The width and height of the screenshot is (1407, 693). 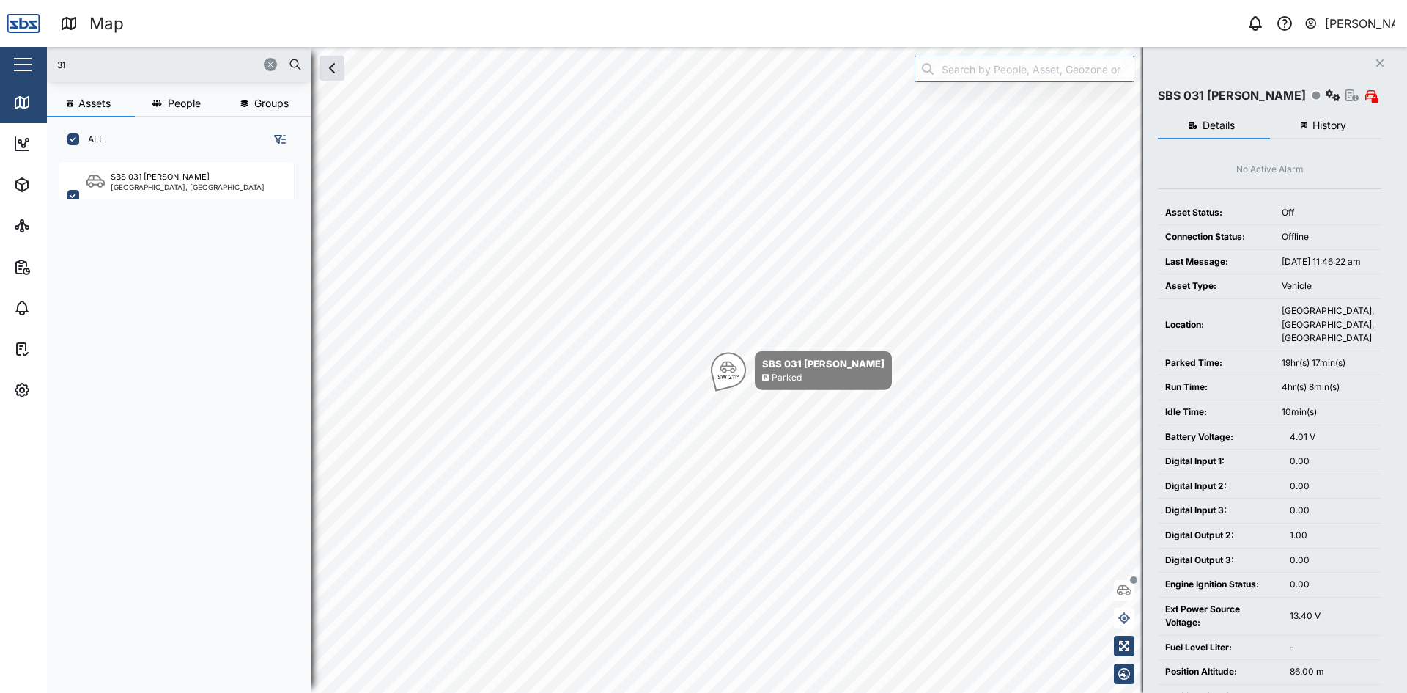 What do you see at coordinates (1216, 387) in the screenshot?
I see `div: Run Time:` at bounding box center [1216, 387].